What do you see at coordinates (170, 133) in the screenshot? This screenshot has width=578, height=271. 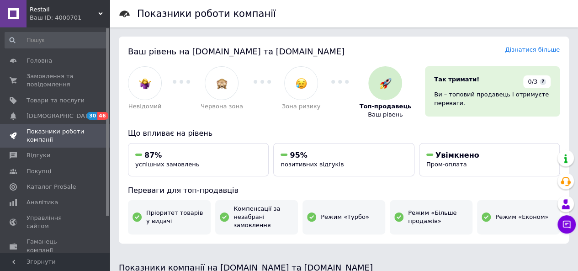 I see `span: Що впливає на рівень` at bounding box center [170, 133].